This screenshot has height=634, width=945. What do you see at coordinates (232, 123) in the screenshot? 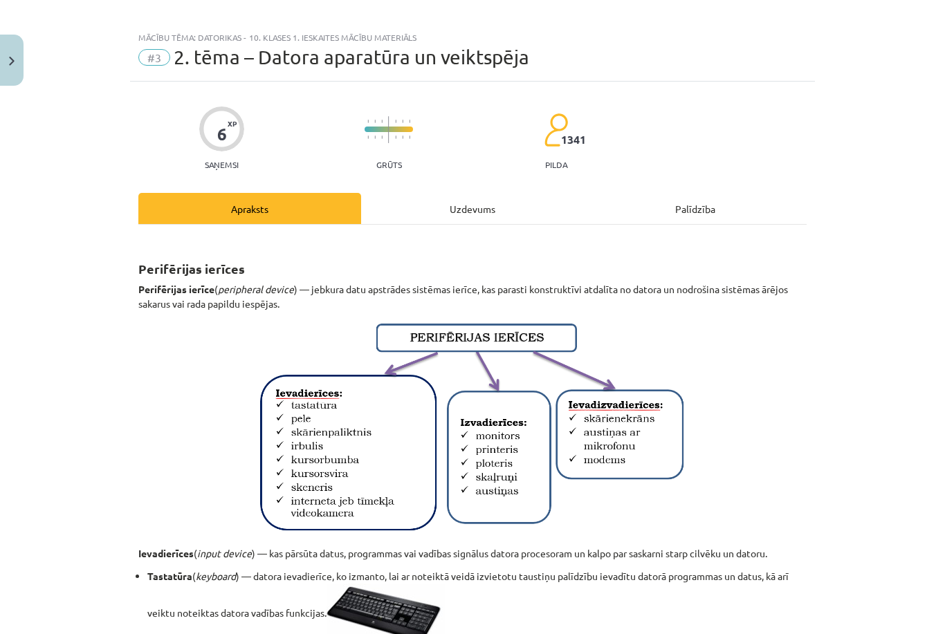
I see `span: XP` at bounding box center [232, 123].